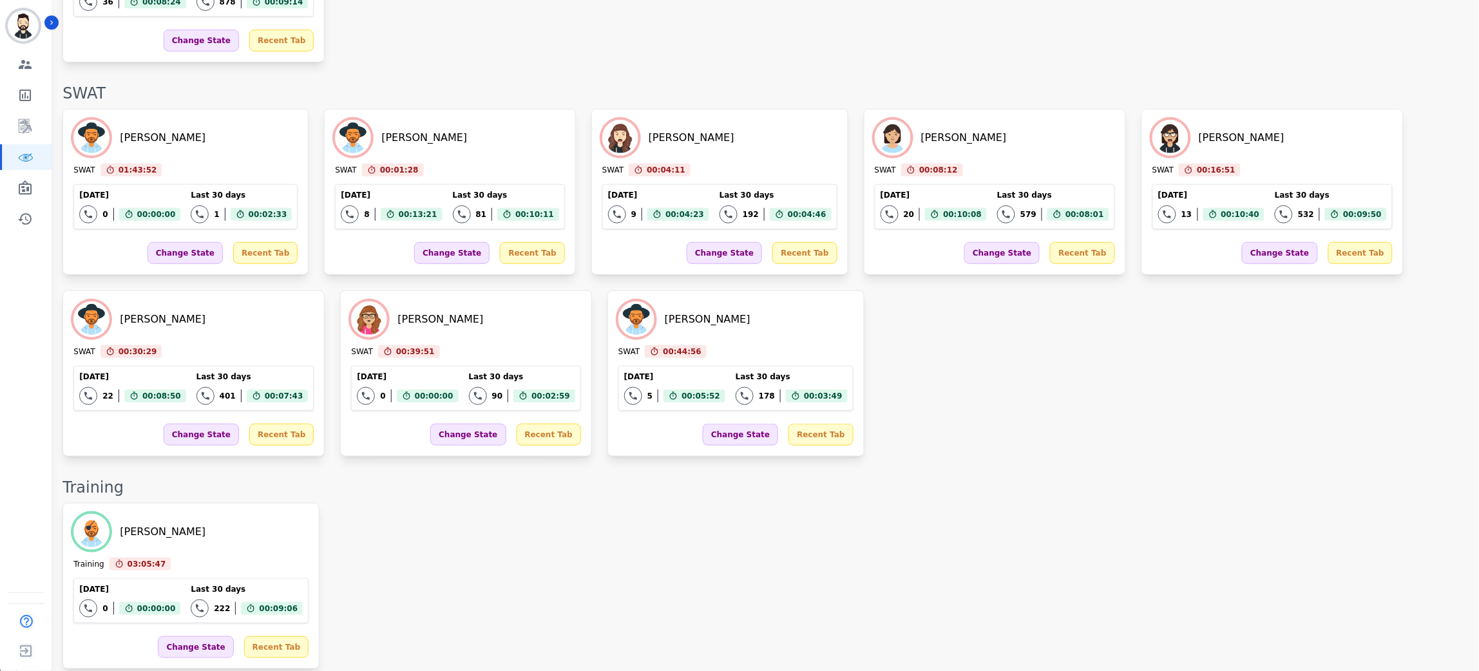 Image resolution: width=1479 pixels, height=671 pixels. What do you see at coordinates (222, 609) in the screenshot?
I see `div: 222` at bounding box center [222, 609].